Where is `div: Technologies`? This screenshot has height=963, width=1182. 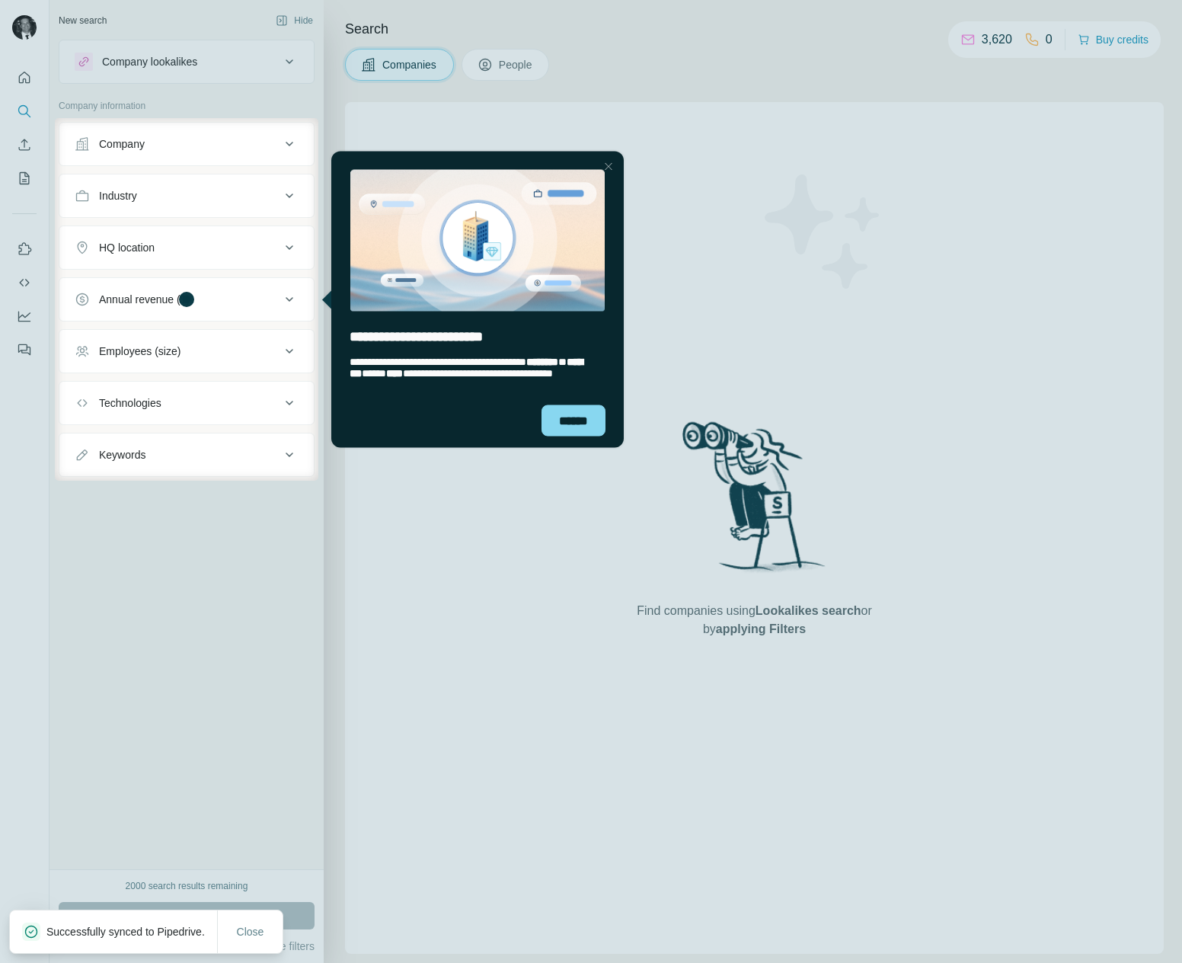
div: Technologies is located at coordinates (130, 403).